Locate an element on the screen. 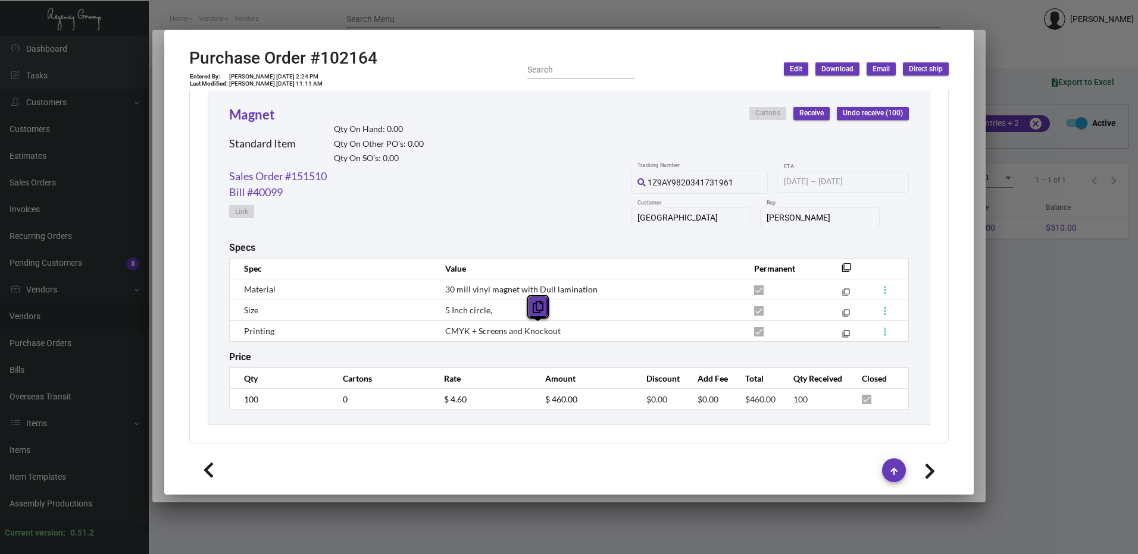 This screenshot has height=554, width=1138. button: Email is located at coordinates (880, 69).